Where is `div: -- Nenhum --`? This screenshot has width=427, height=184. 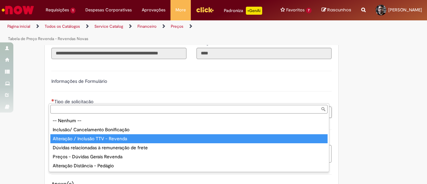 div: -- Nenhum -- is located at coordinates (189, 121).